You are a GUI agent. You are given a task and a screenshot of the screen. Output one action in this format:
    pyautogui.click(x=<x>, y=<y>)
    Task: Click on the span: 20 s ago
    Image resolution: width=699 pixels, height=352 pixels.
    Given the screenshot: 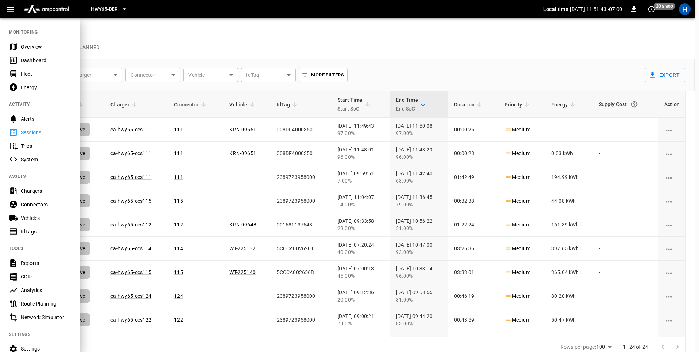 What is the action you would take?
    pyautogui.click(x=664, y=6)
    